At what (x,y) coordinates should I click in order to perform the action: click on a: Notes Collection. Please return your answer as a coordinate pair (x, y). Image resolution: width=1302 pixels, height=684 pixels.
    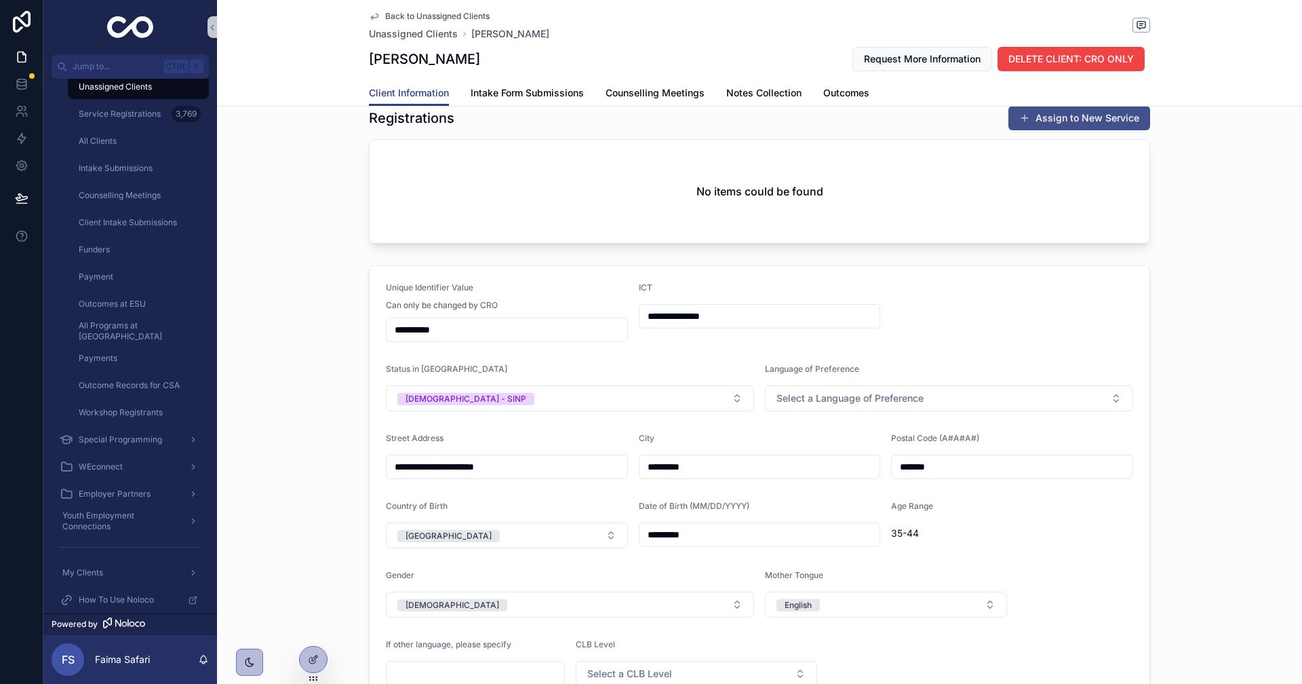
    Looking at the image, I should click on (764, 94).